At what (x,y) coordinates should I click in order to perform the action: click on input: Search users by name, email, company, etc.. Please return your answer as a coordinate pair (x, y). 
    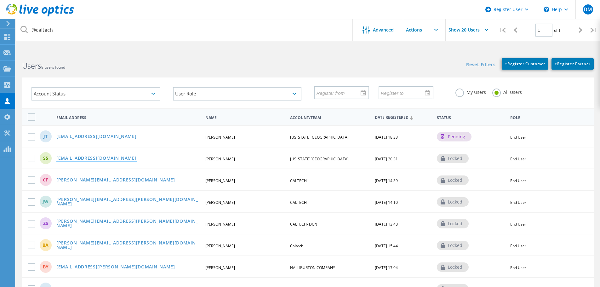
    Looking at the image, I should click on (184, 30).